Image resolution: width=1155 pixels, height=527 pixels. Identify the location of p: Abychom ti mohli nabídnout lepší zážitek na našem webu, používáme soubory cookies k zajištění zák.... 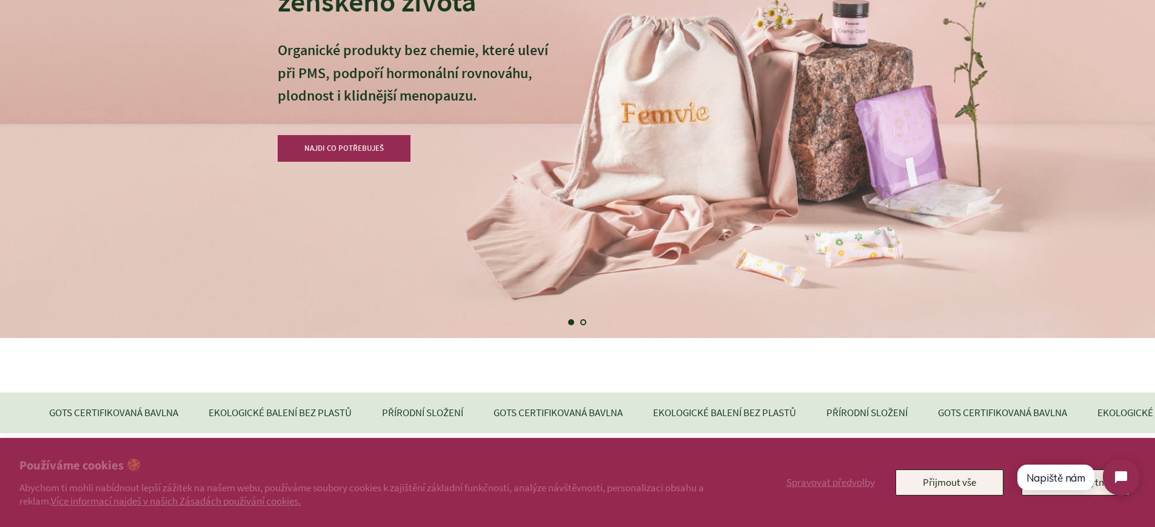
(373, 495).